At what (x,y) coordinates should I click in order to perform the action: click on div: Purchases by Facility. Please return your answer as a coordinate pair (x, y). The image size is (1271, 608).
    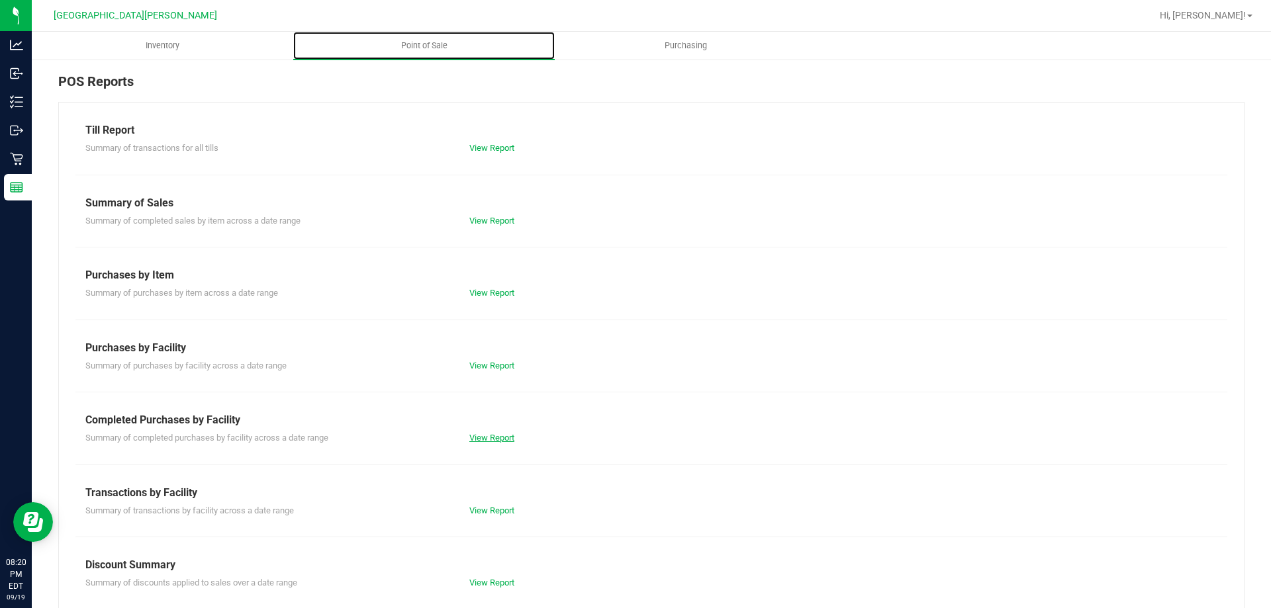
    Looking at the image, I should click on (652, 348).